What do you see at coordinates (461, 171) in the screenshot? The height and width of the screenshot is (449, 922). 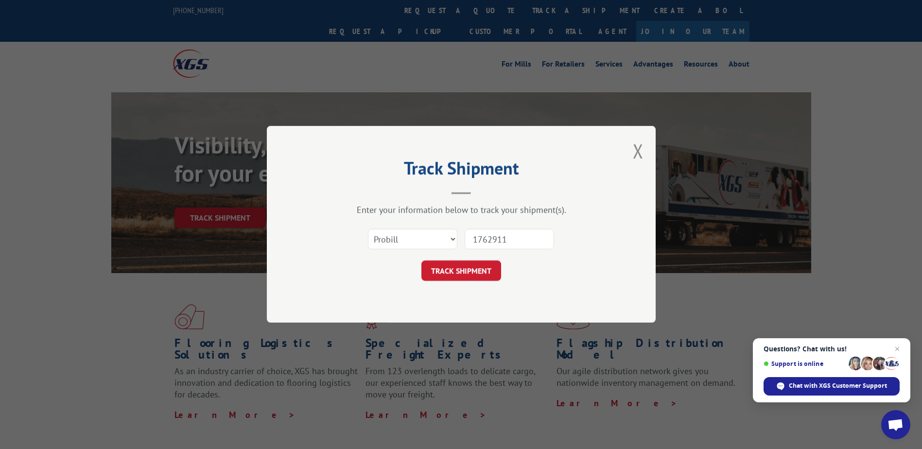 I see `h2: Track Shipment` at bounding box center [461, 171].